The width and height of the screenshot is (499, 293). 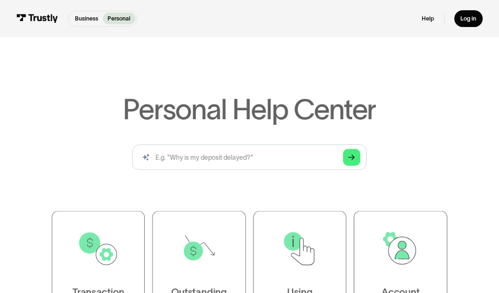 I want to click on h1: Personal Help Center, so click(x=250, y=109).